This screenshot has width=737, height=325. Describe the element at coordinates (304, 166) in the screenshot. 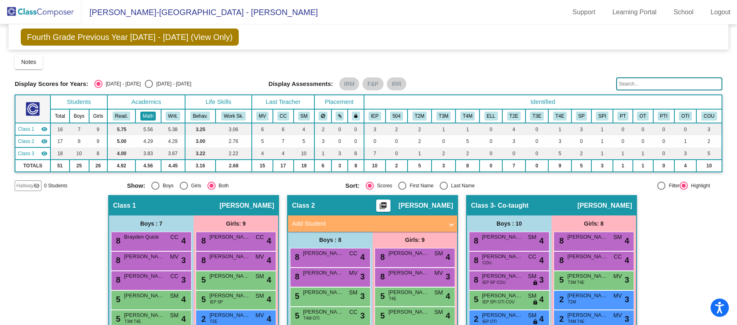

I see `td: 19` at that location.